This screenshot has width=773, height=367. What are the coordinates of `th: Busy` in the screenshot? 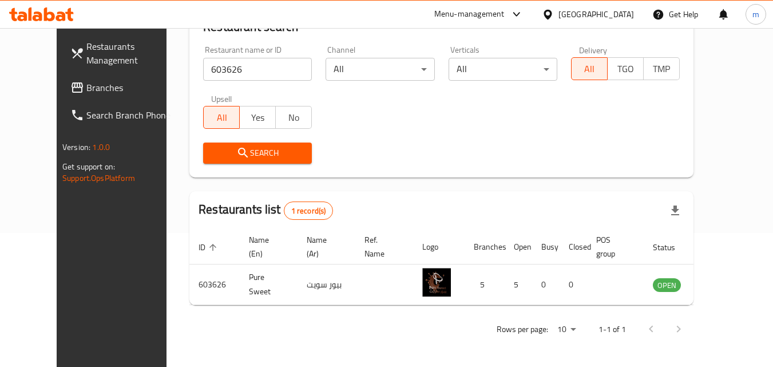 It's located at (546, 247).